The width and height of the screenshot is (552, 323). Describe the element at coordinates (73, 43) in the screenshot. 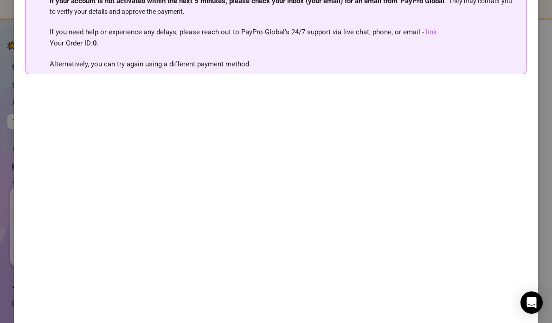

I see `span: Your Order ID:` at that location.